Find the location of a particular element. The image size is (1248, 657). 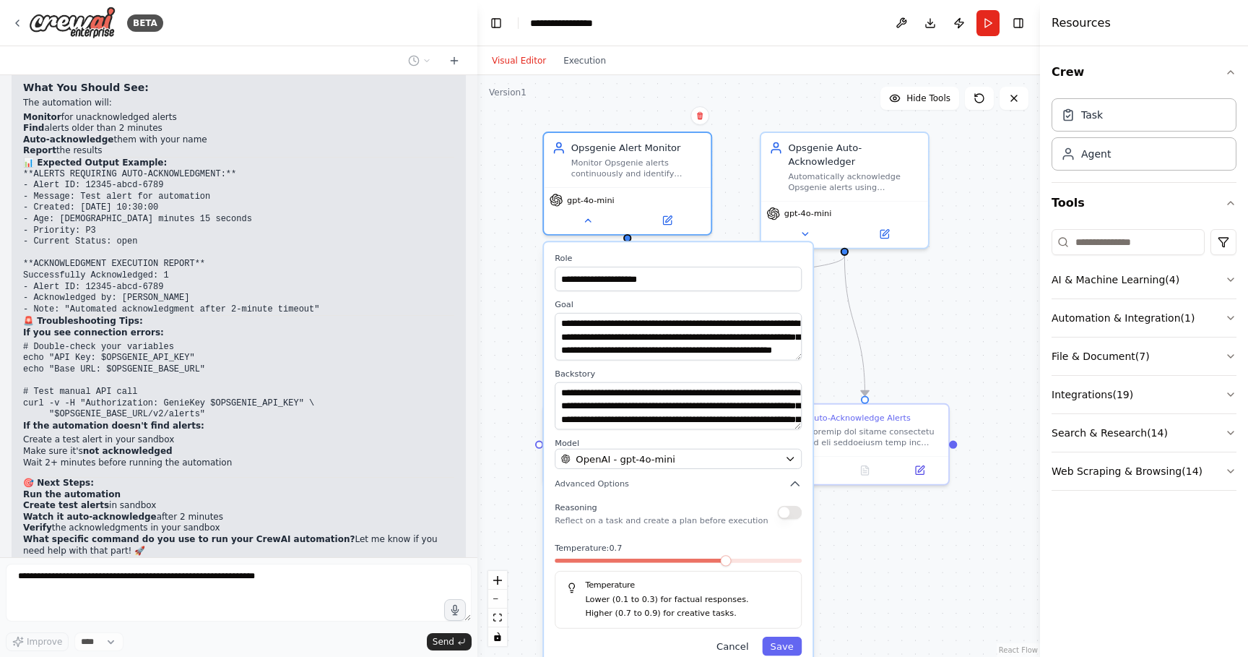

div: Auto-Acknowledge AlertsLoremip dol sitame consectetu ad eli seddoeiusm temp inc utlaboreetd magn ... is located at coordinates (865, 444).